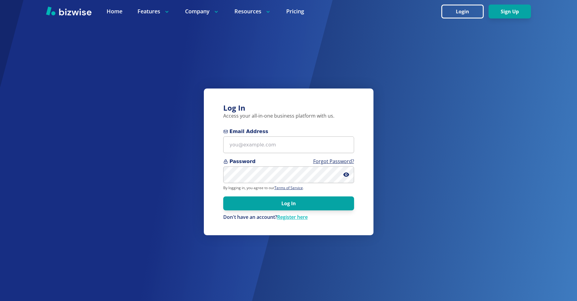  What do you see at coordinates (289, 116) in the screenshot?
I see `p: Access your all-in-one business platform with us.` at bounding box center [289, 116].